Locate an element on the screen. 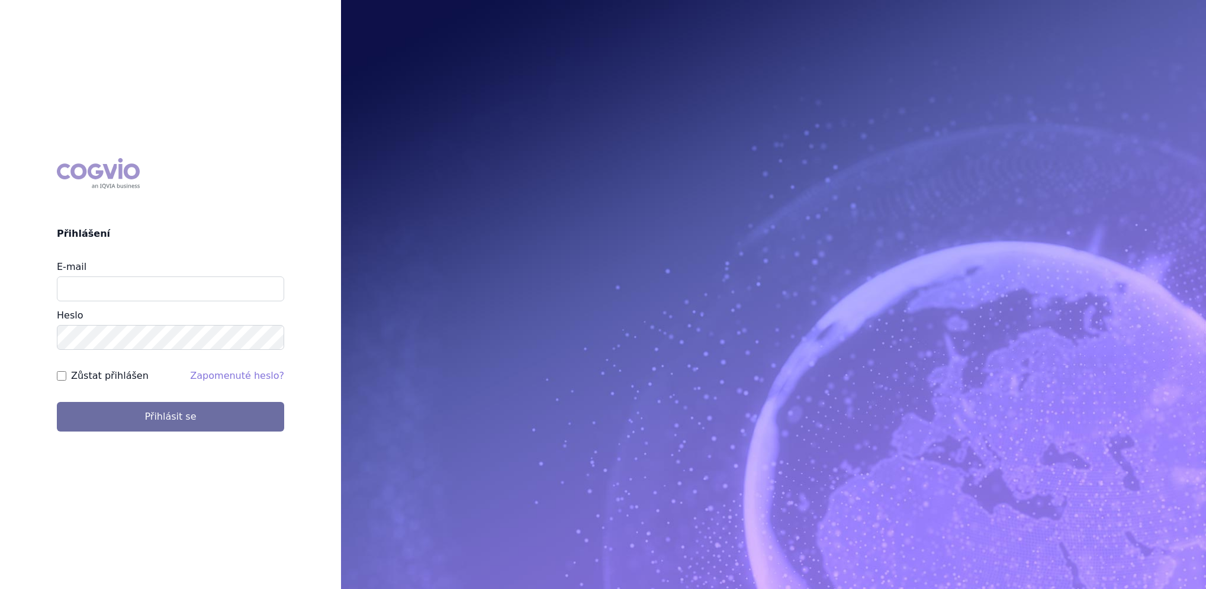 This screenshot has width=1206, height=589. h2: Přihlášení is located at coordinates (170, 234).